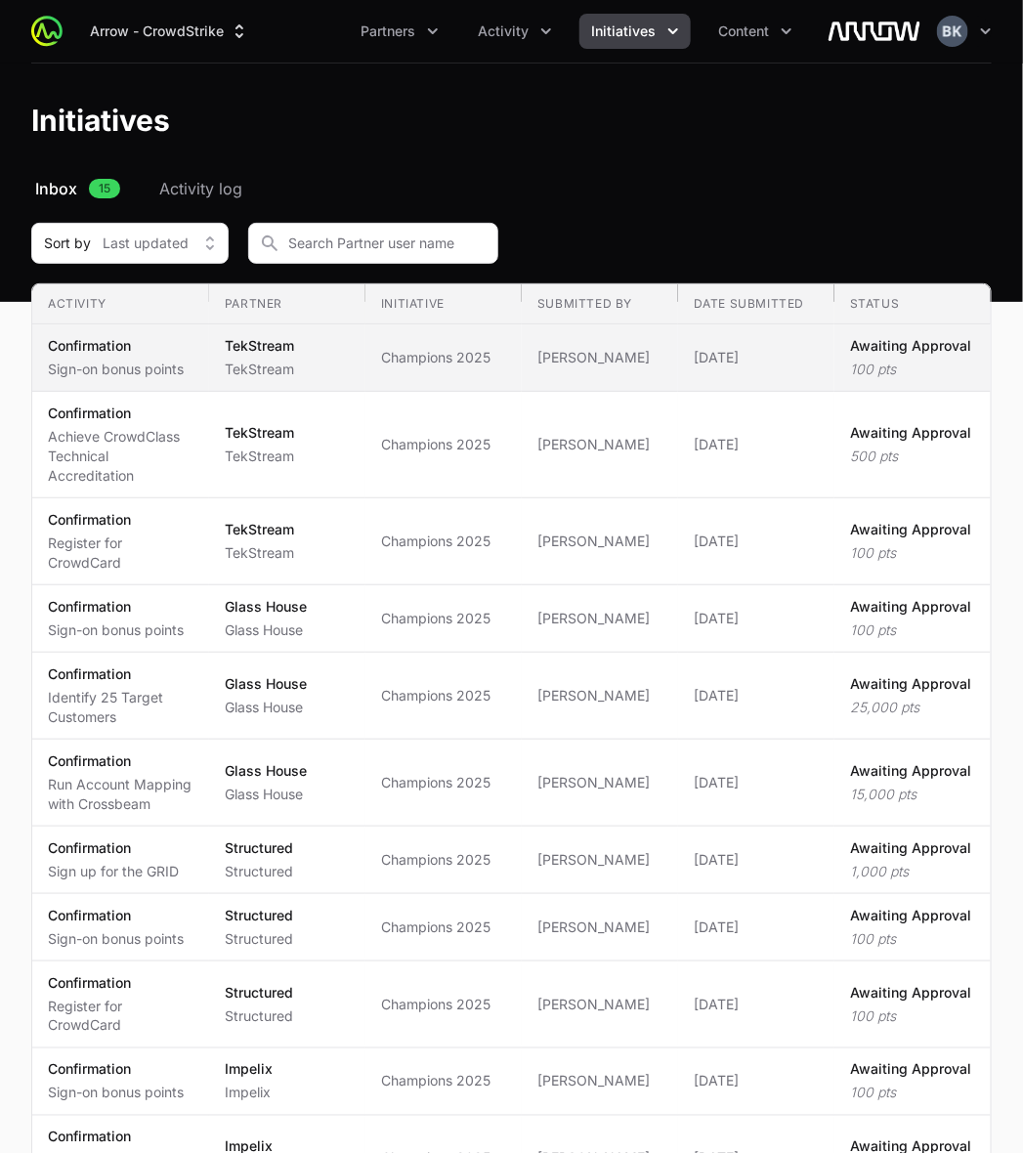  I want to click on img: Arrow, so click(874, 31).